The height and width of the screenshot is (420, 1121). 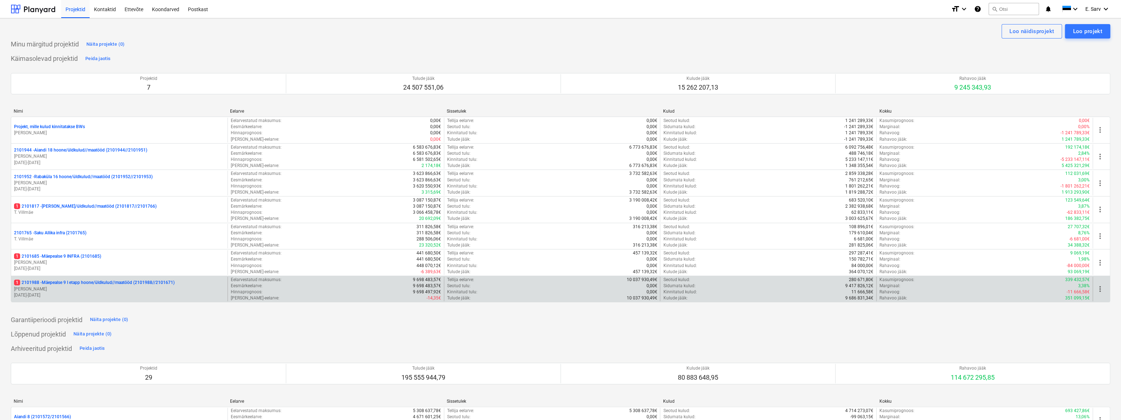 What do you see at coordinates (1079, 212) in the screenshot?
I see `p: -62 833,11€` at bounding box center [1079, 212].